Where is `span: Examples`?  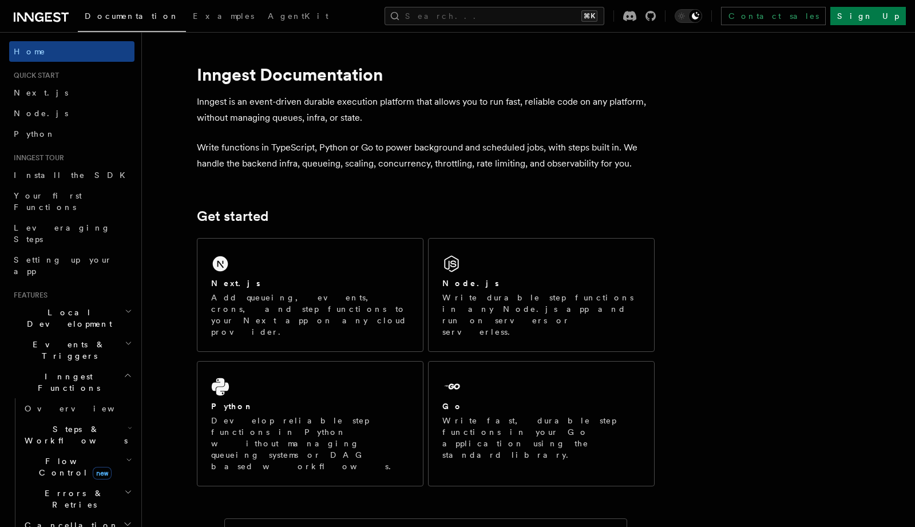
span: Examples is located at coordinates (223, 16).